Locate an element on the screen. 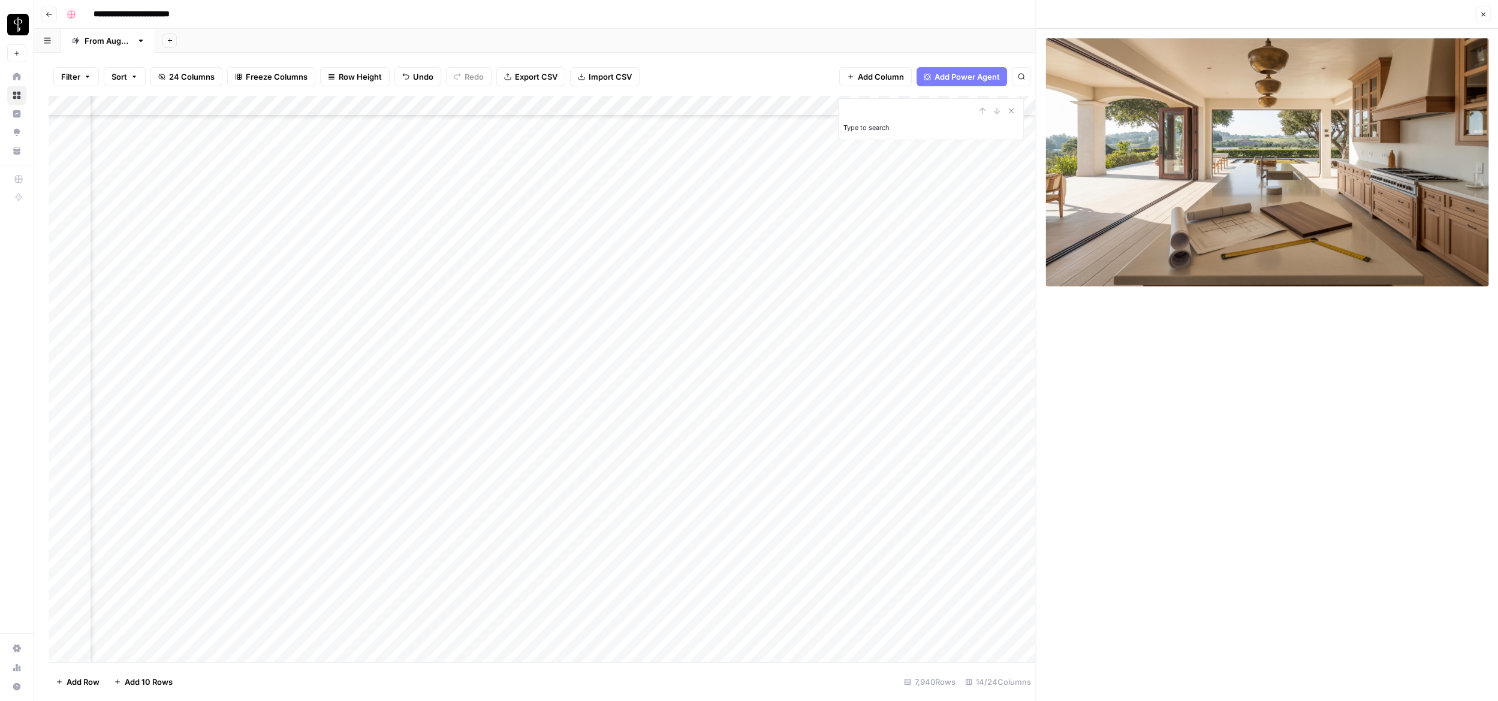 The width and height of the screenshot is (1498, 701). a: Home is located at coordinates (17, 77).